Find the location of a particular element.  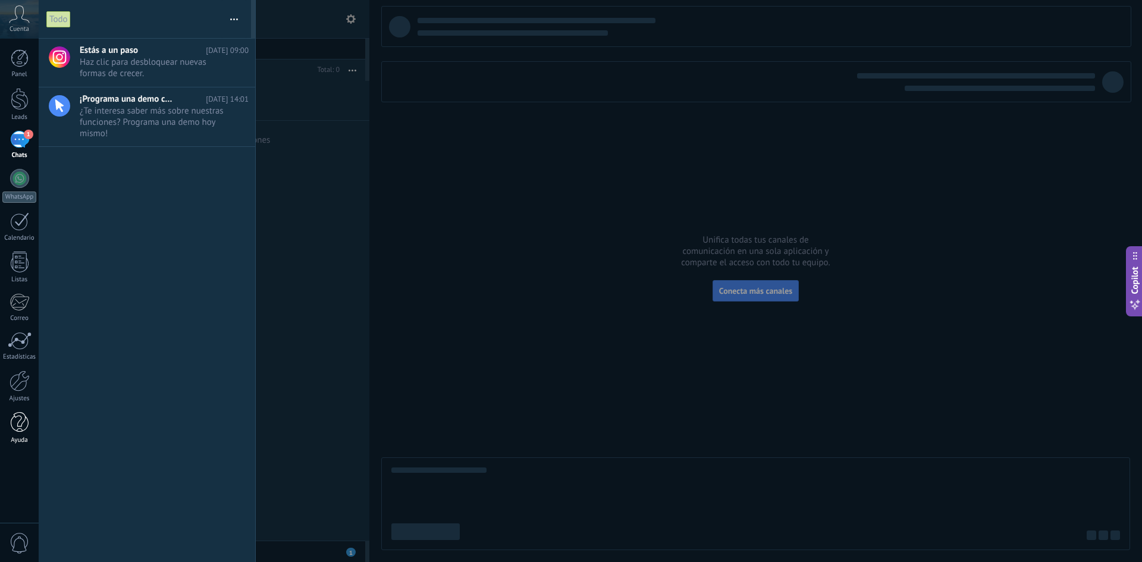

div: Listas is located at coordinates (20, 279).